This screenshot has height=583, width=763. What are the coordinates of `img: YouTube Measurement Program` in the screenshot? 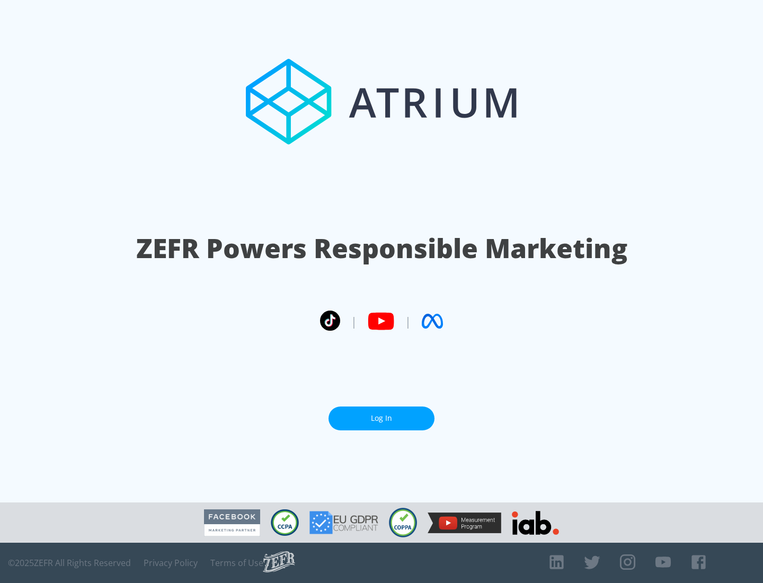 It's located at (464, 522).